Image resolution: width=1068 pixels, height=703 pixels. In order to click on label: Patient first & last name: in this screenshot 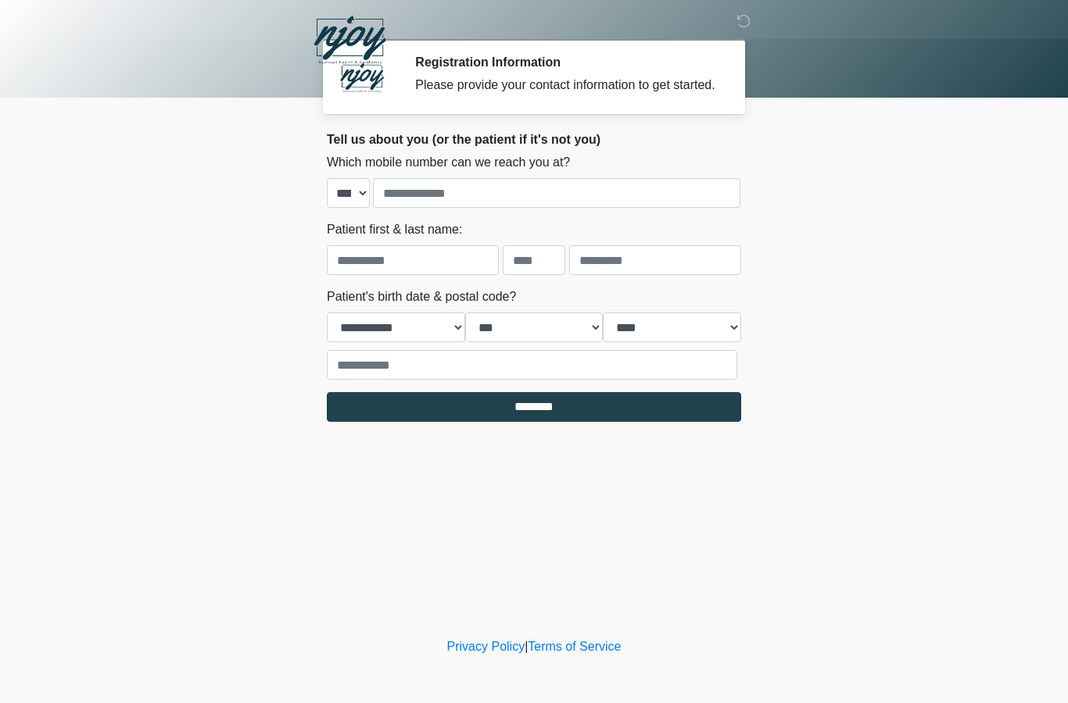, I will do `click(394, 230)`.